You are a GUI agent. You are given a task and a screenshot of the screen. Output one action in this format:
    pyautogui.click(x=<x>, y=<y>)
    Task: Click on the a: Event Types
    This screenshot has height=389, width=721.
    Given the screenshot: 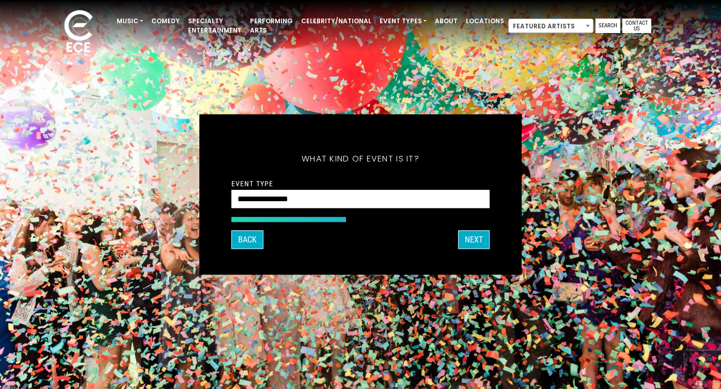 What is the action you would take?
    pyautogui.click(x=403, y=21)
    